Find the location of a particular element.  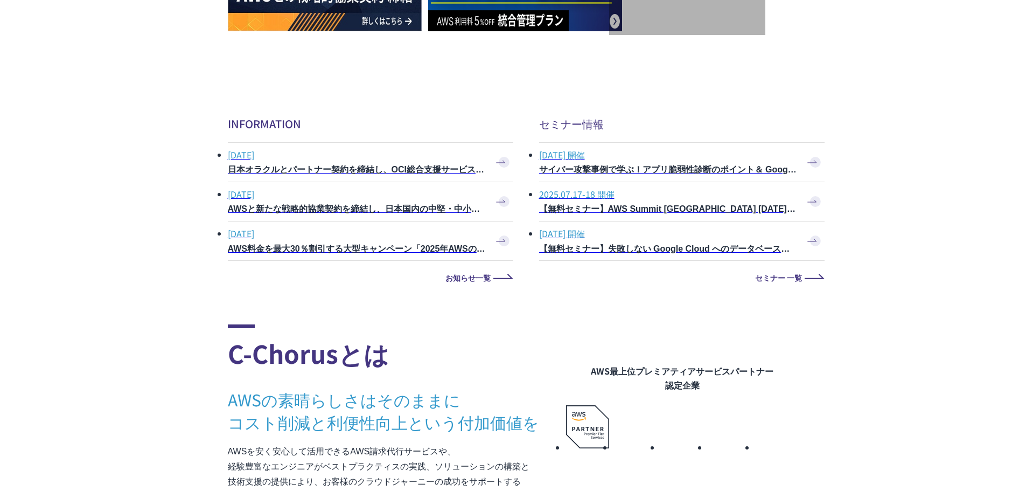

span: 2025.07.17-18 開催 is located at coordinates (668, 194).